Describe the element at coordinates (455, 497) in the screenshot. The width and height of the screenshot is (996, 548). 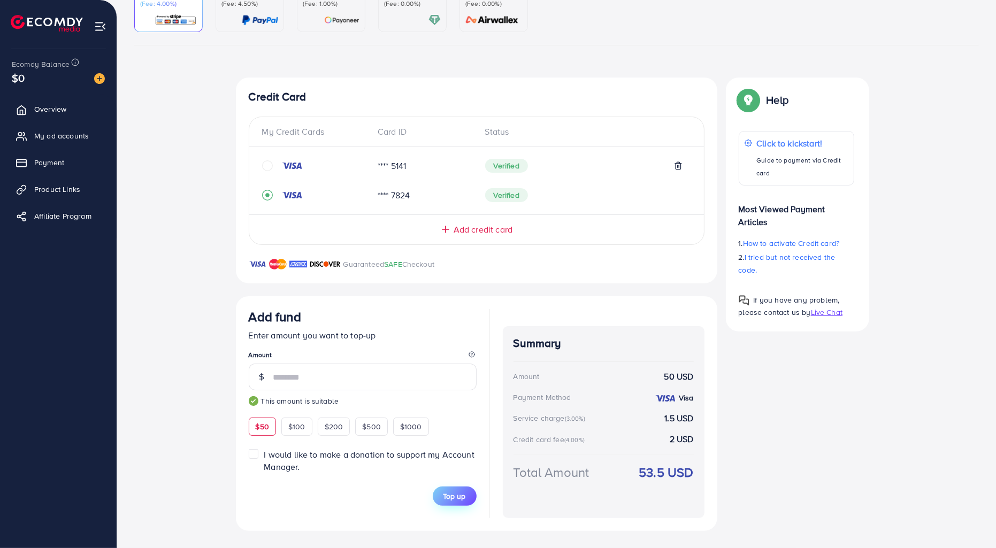
I see `span: Top up` at that location.